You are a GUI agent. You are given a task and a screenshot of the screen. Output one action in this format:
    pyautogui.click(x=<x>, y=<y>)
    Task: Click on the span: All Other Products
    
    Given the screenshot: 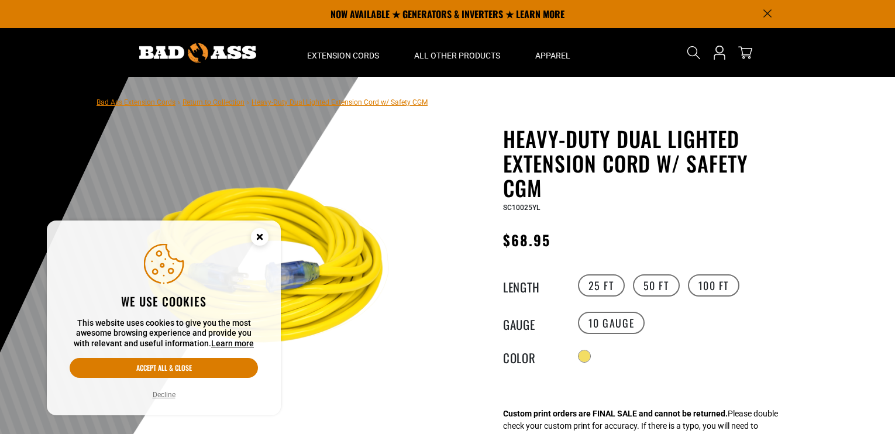 What is the action you would take?
    pyautogui.click(x=457, y=56)
    